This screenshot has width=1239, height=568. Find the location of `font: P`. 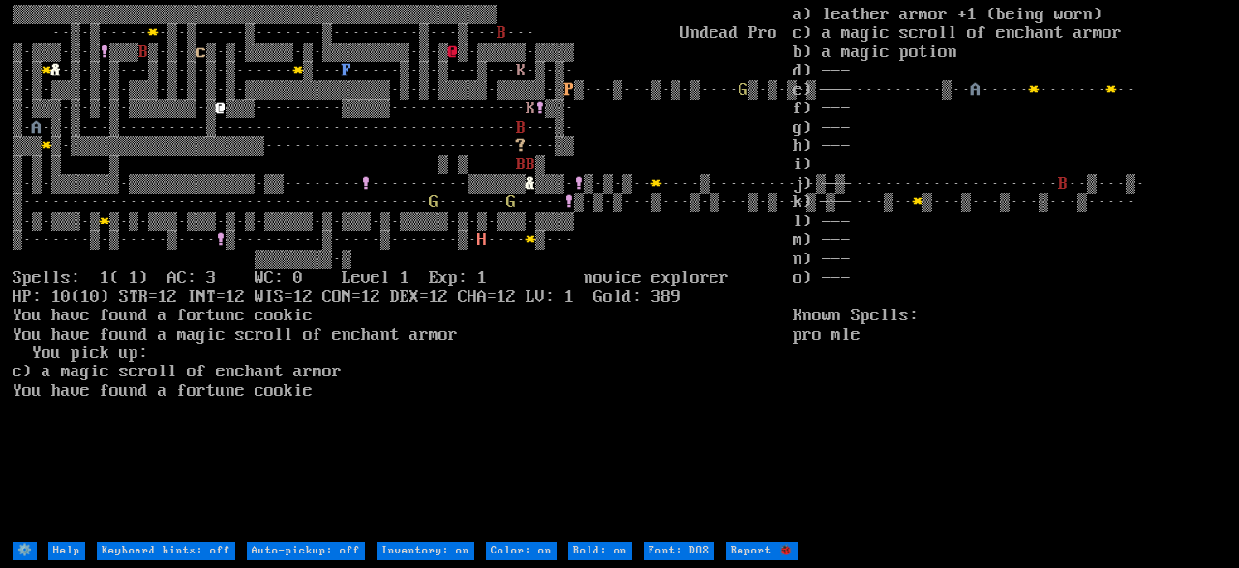

font: P is located at coordinates (569, 90).